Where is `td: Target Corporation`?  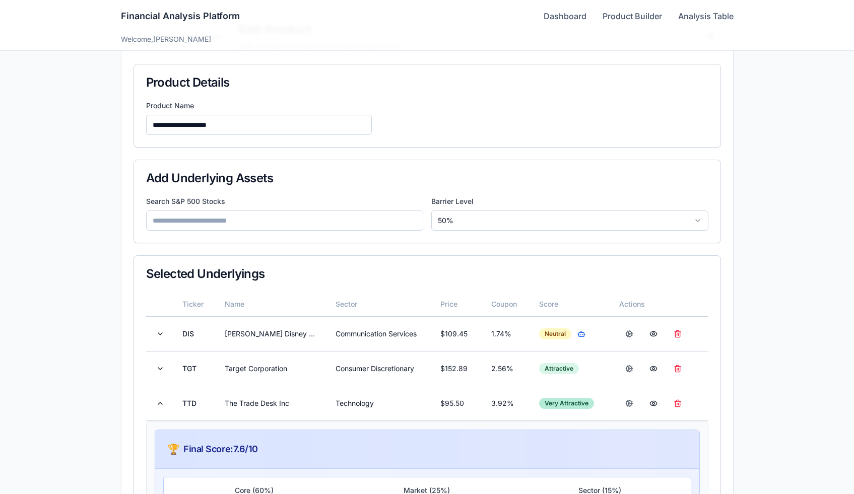
td: Target Corporation is located at coordinates (272, 368).